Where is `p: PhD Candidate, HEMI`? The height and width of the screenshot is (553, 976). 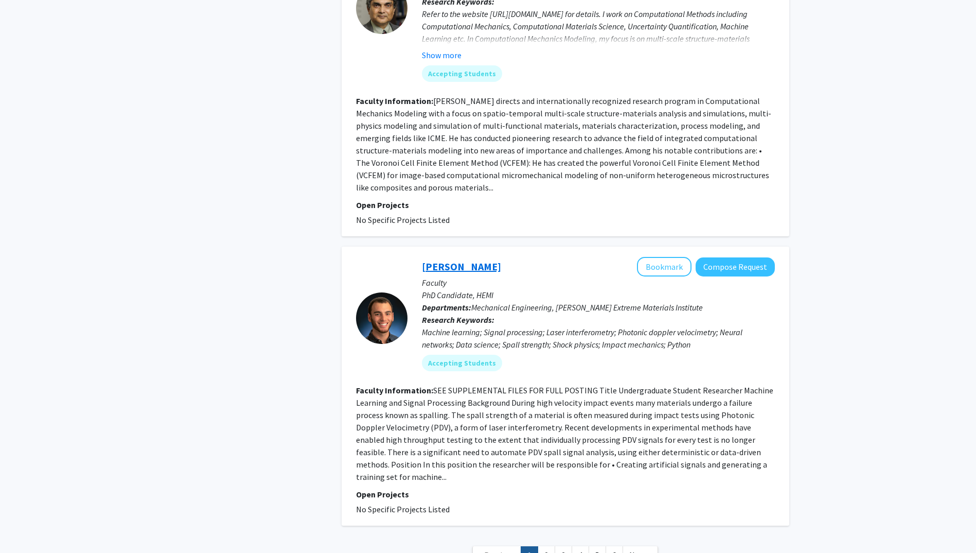 p: PhD Candidate, HEMI is located at coordinates (599, 295).